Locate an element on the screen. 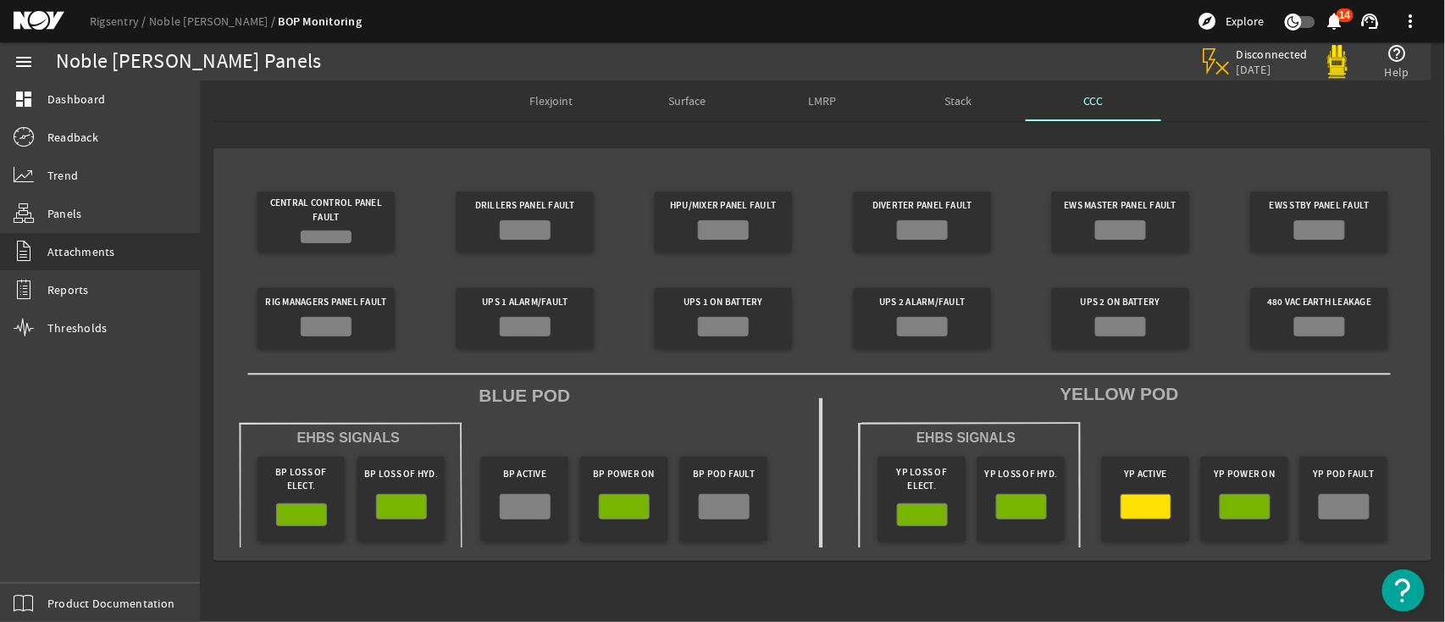  button: Open Resource Center is located at coordinates (1404, 590).